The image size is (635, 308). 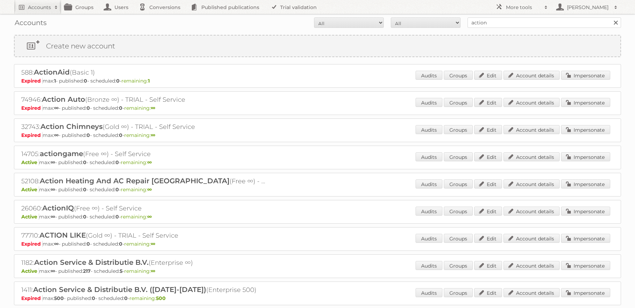 I want to click on span: Action Chimneys, so click(x=71, y=127).